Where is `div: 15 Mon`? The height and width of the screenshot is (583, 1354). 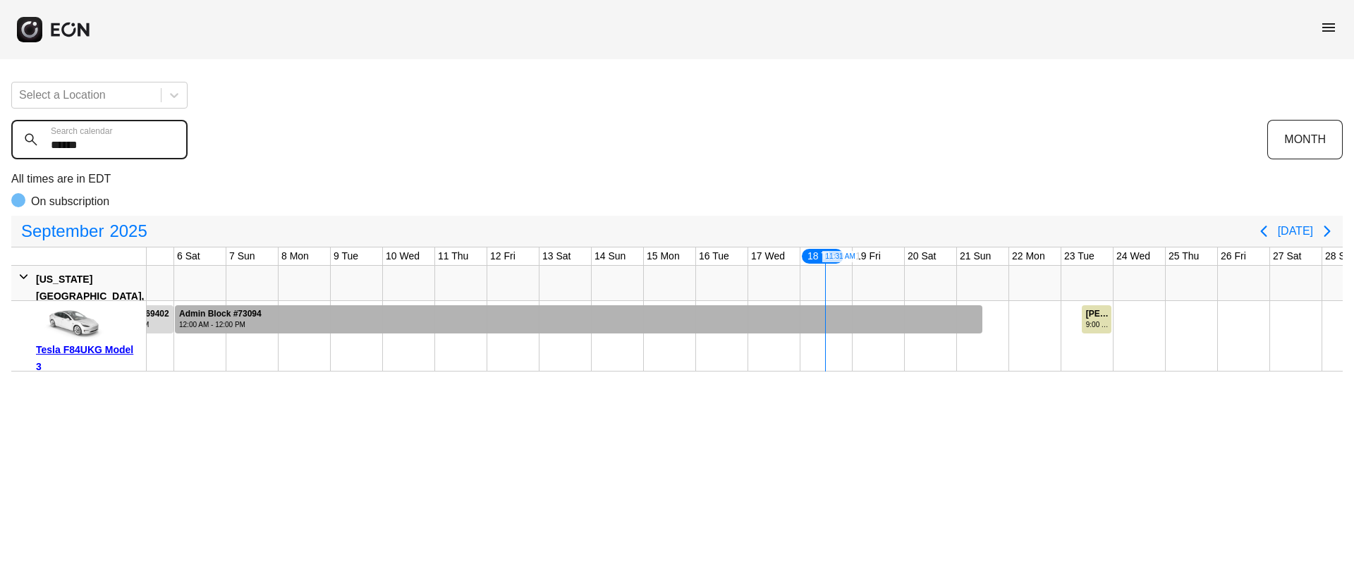 div: 15 Mon is located at coordinates (663, 256).